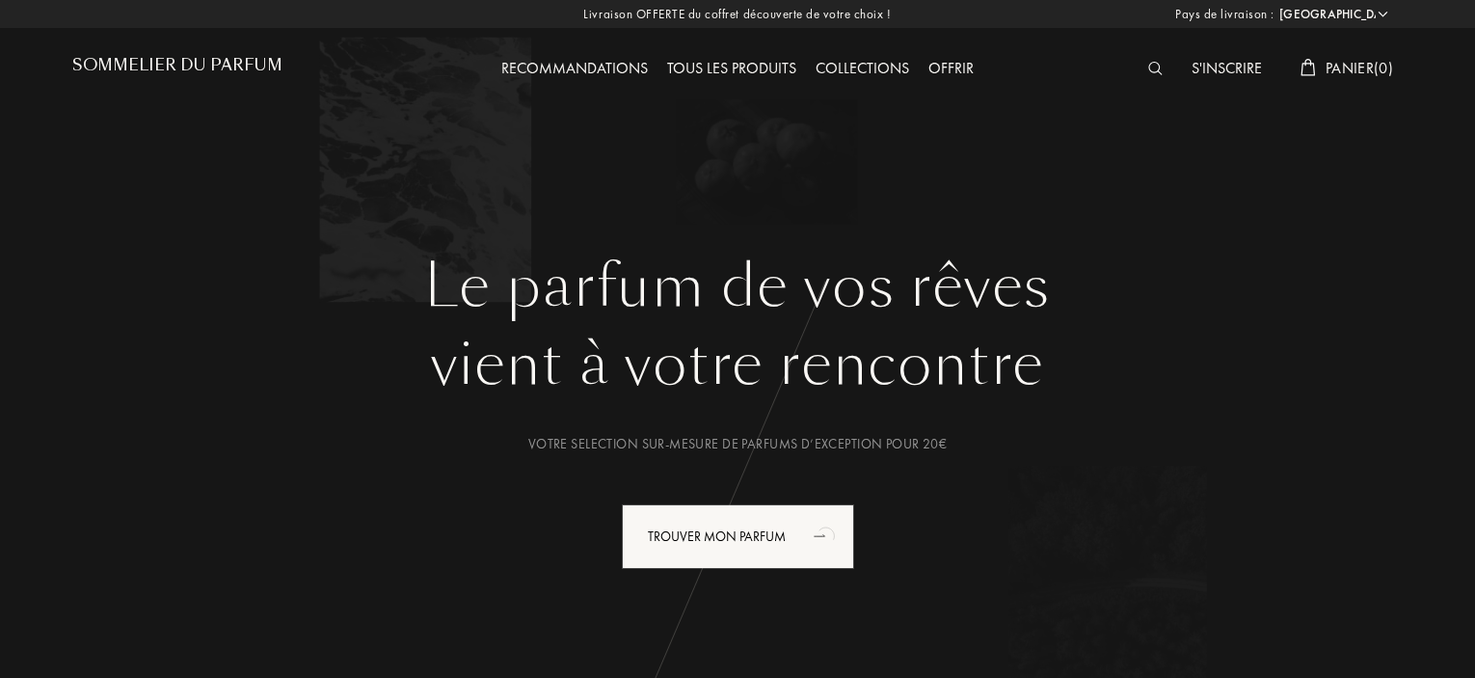  I want to click on h1: Sommelier du Parfum, so click(177, 65).